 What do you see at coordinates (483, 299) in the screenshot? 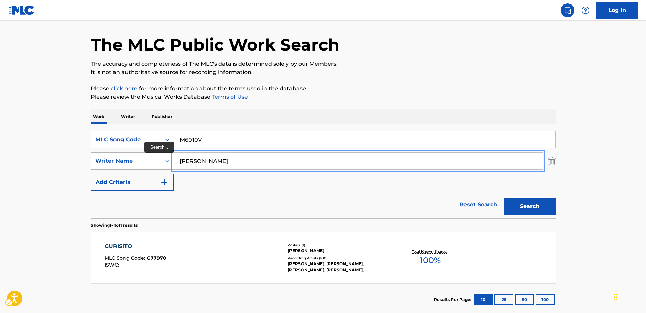
I see `button: 10` at bounding box center [483, 299].